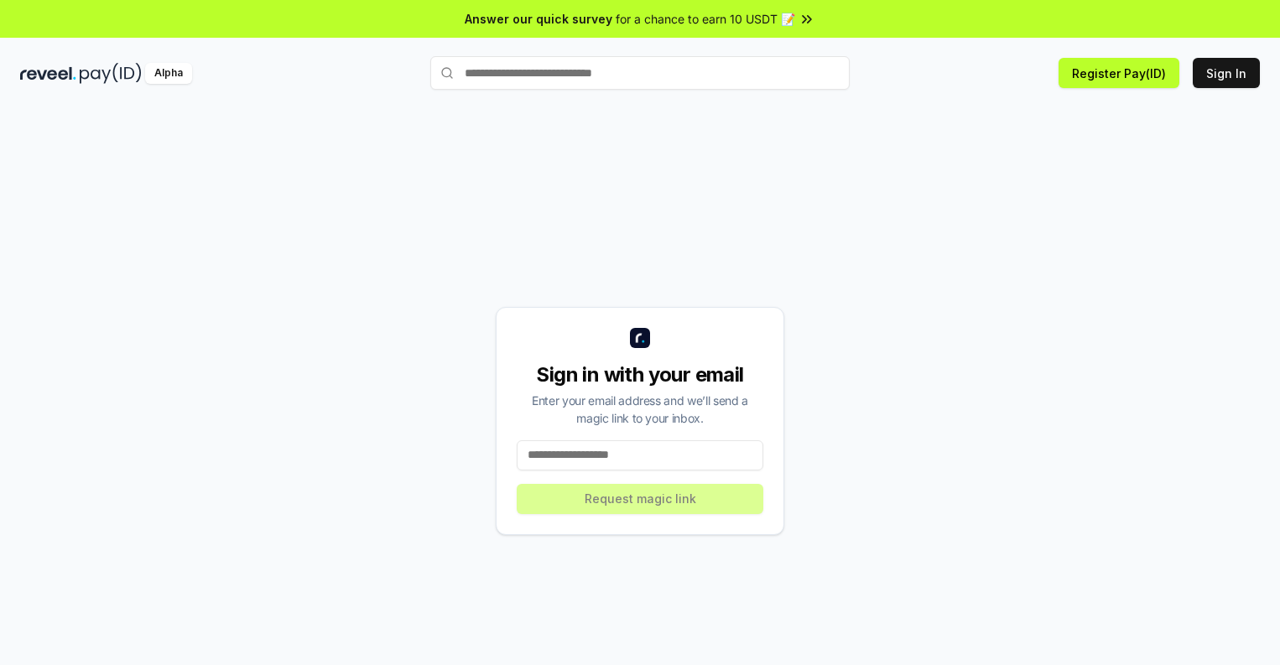 The width and height of the screenshot is (1280, 665). I want to click on span: for a chance to earn 10 USDT 📝, so click(705, 18).